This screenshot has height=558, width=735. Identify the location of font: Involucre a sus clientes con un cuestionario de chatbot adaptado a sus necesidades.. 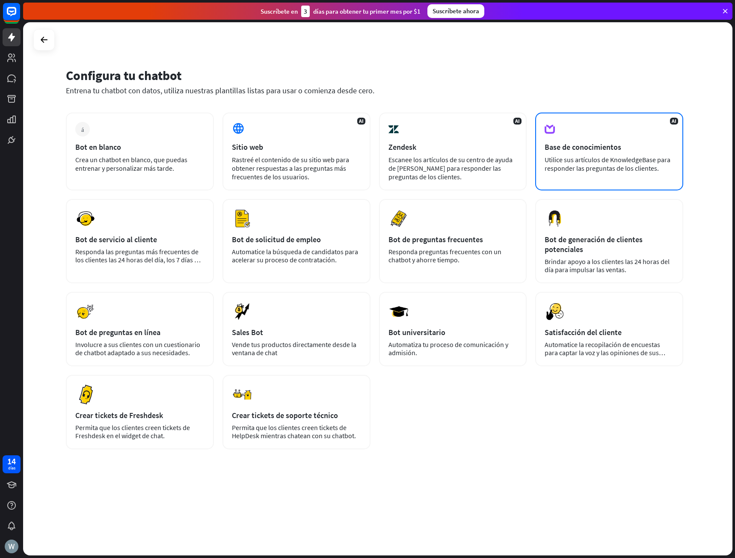
(138, 348).